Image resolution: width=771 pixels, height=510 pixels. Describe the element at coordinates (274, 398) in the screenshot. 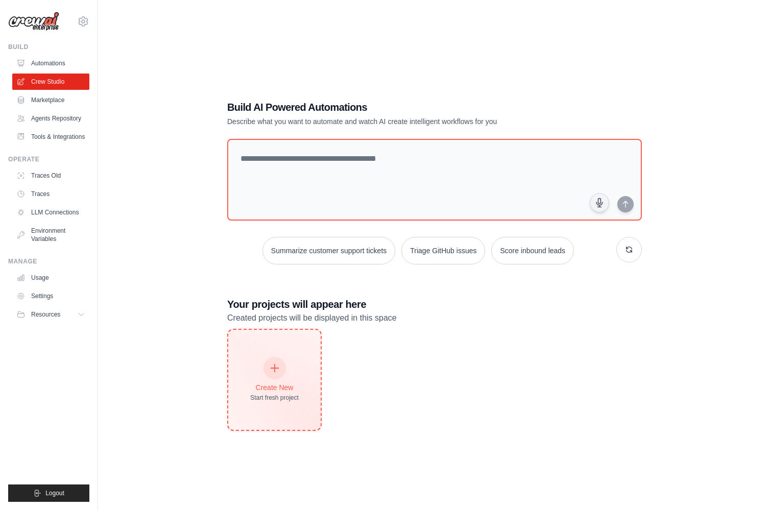

I see `div: Start fresh project` at that location.